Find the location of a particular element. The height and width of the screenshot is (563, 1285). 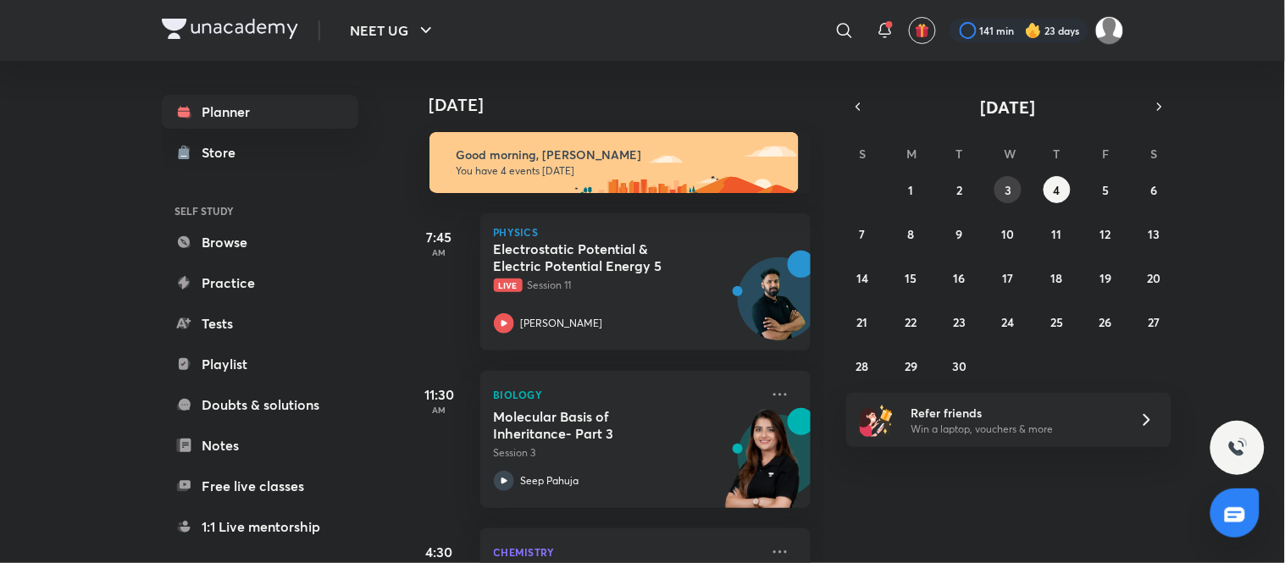

abbr: September 6, 2025 is located at coordinates (1155, 190).